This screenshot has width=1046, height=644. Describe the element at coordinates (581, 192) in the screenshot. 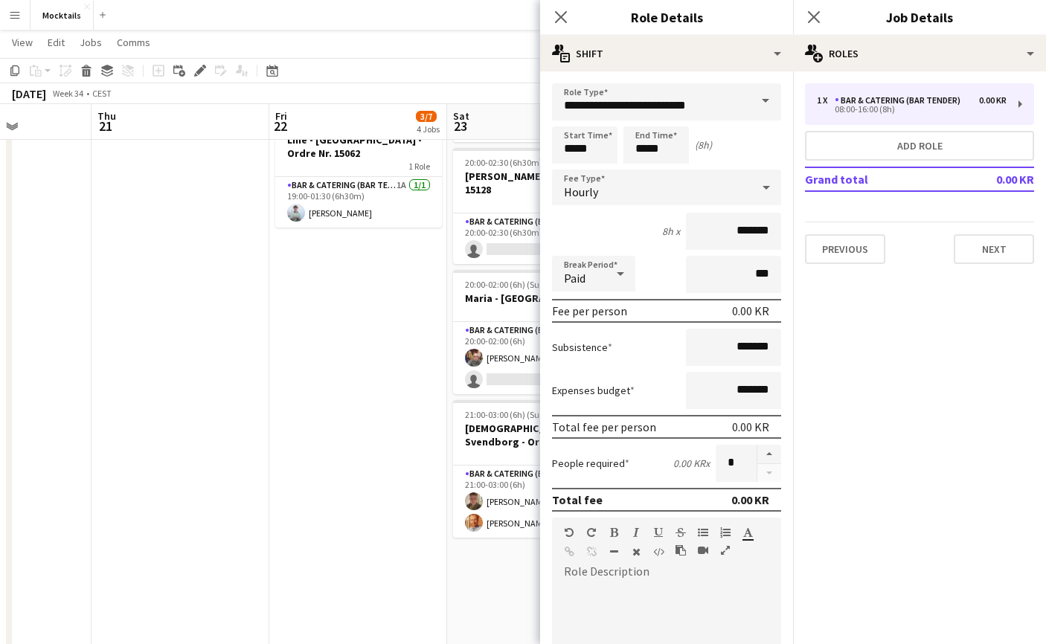

I see `span: Hourly` at that location.